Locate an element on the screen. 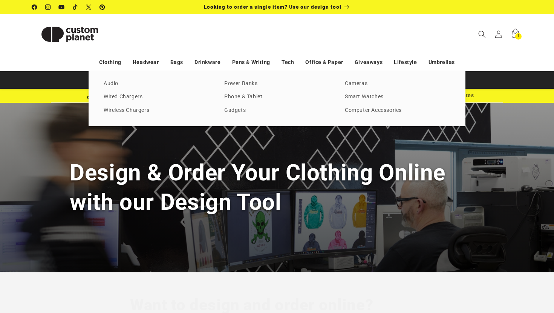 The image size is (554, 313). a: Computer Accessories is located at coordinates (398, 110).